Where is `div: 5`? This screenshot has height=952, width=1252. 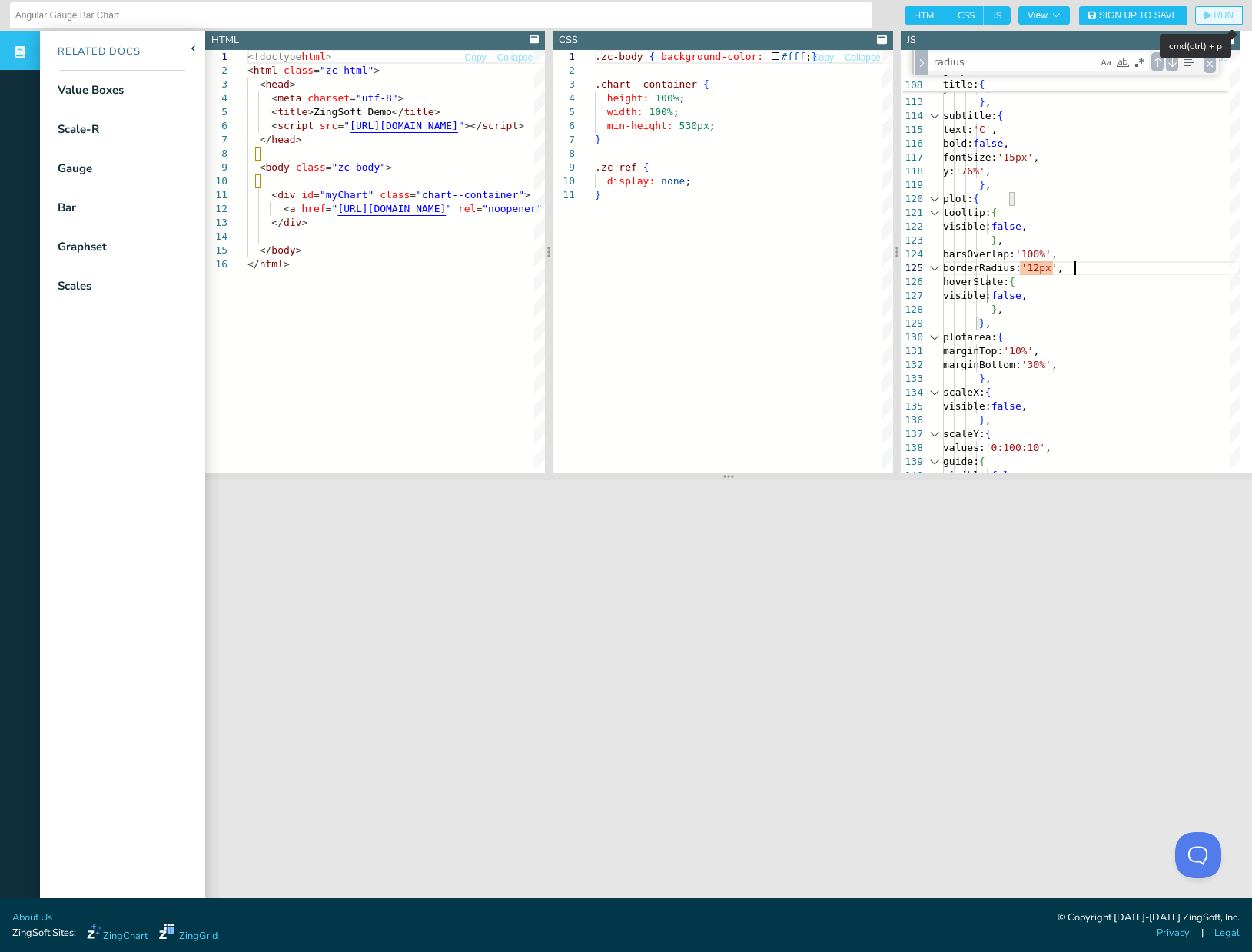 div: 5 is located at coordinates (563, 112).